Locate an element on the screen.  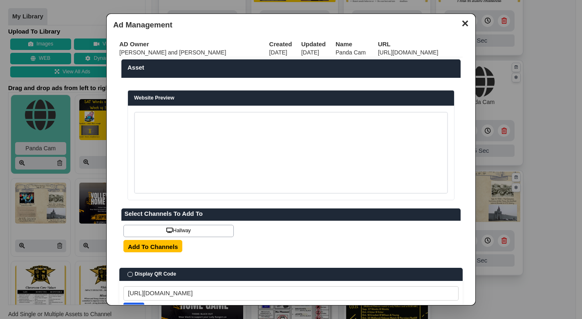
td: Panda Cam is located at coordinates (357, 52).